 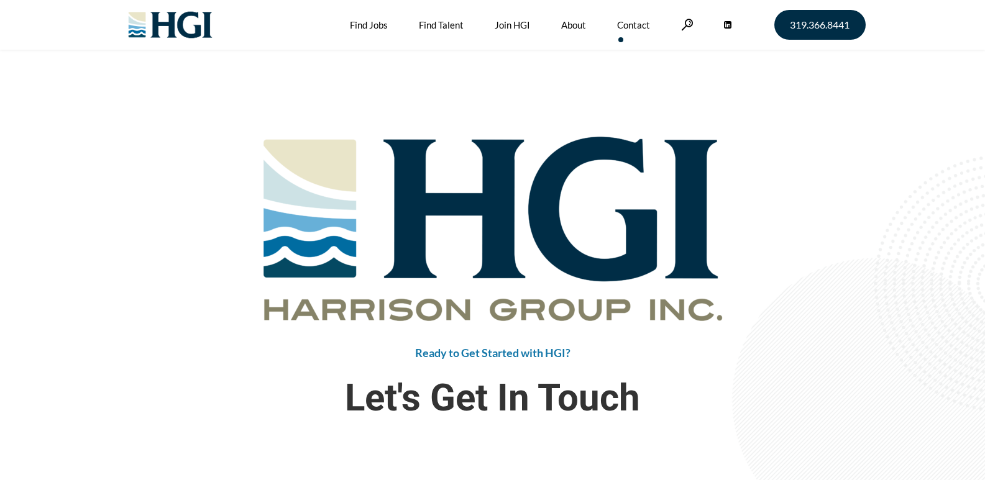 What do you see at coordinates (687, 24) in the screenshot?
I see `a: Search` at bounding box center [687, 24].